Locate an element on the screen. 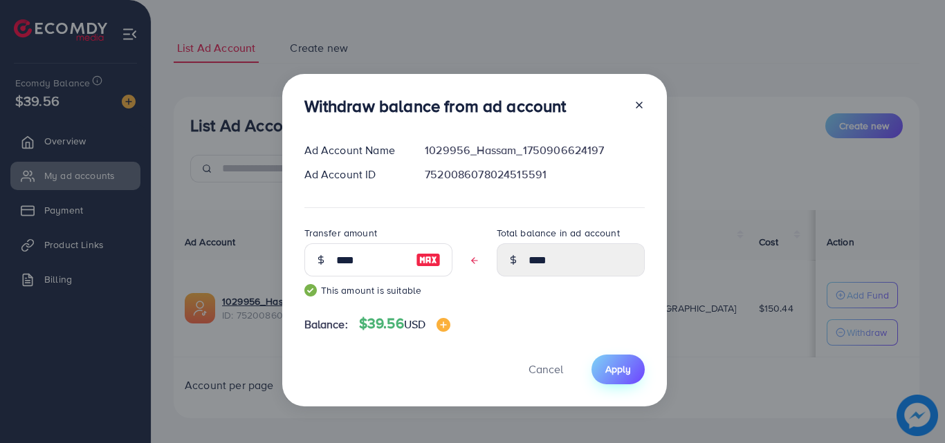 The image size is (945, 443). span: Apply is located at coordinates (618, 369).